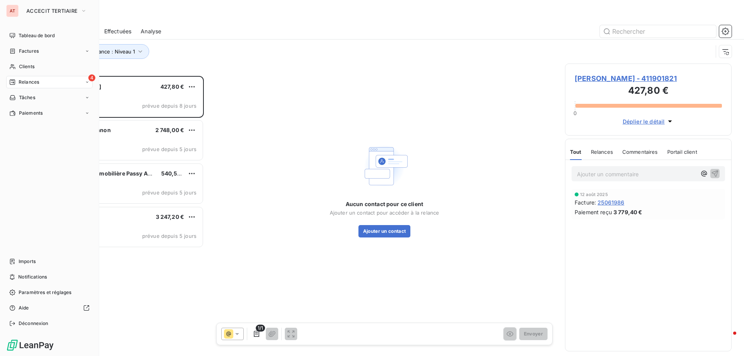 Image resolution: width=744 pixels, height=356 pixels. What do you see at coordinates (648, 121) in the screenshot?
I see `button: Déplier le détail` at bounding box center [648, 121].